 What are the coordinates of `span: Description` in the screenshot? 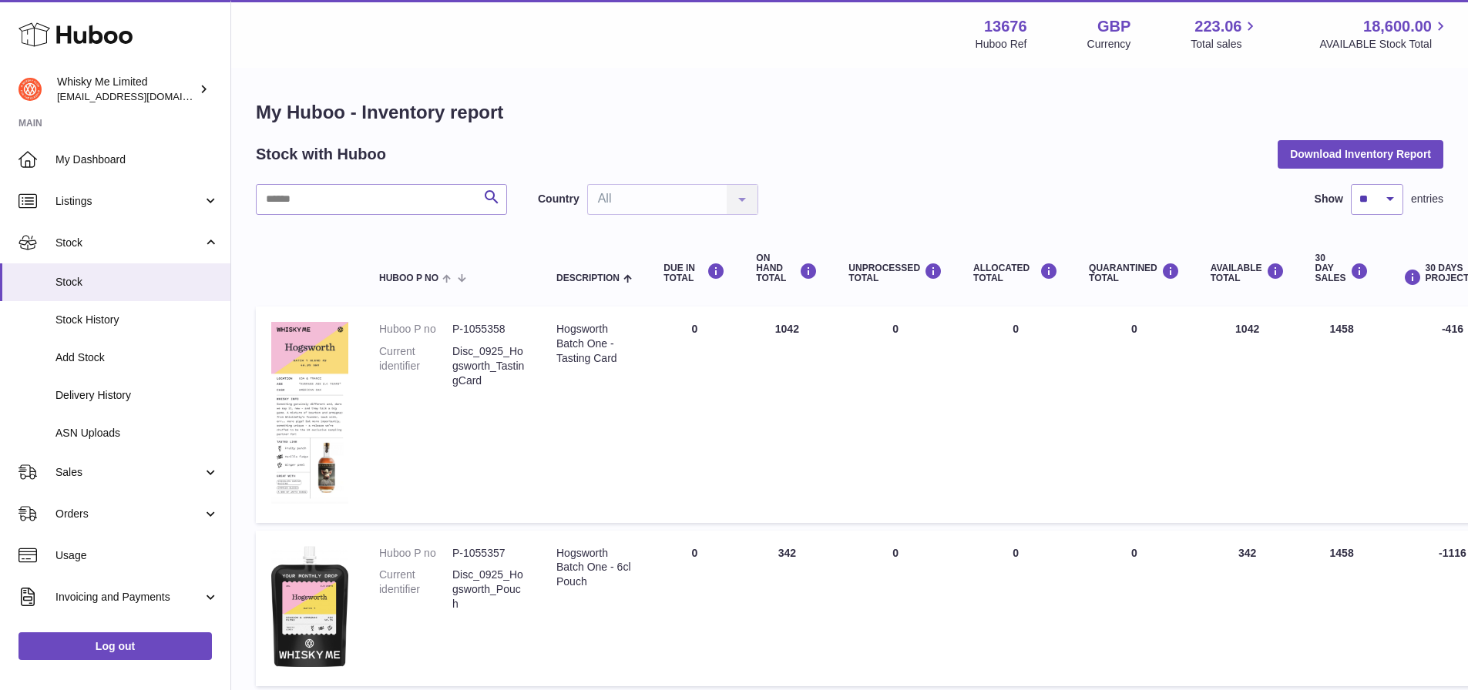 It's located at (588, 278).